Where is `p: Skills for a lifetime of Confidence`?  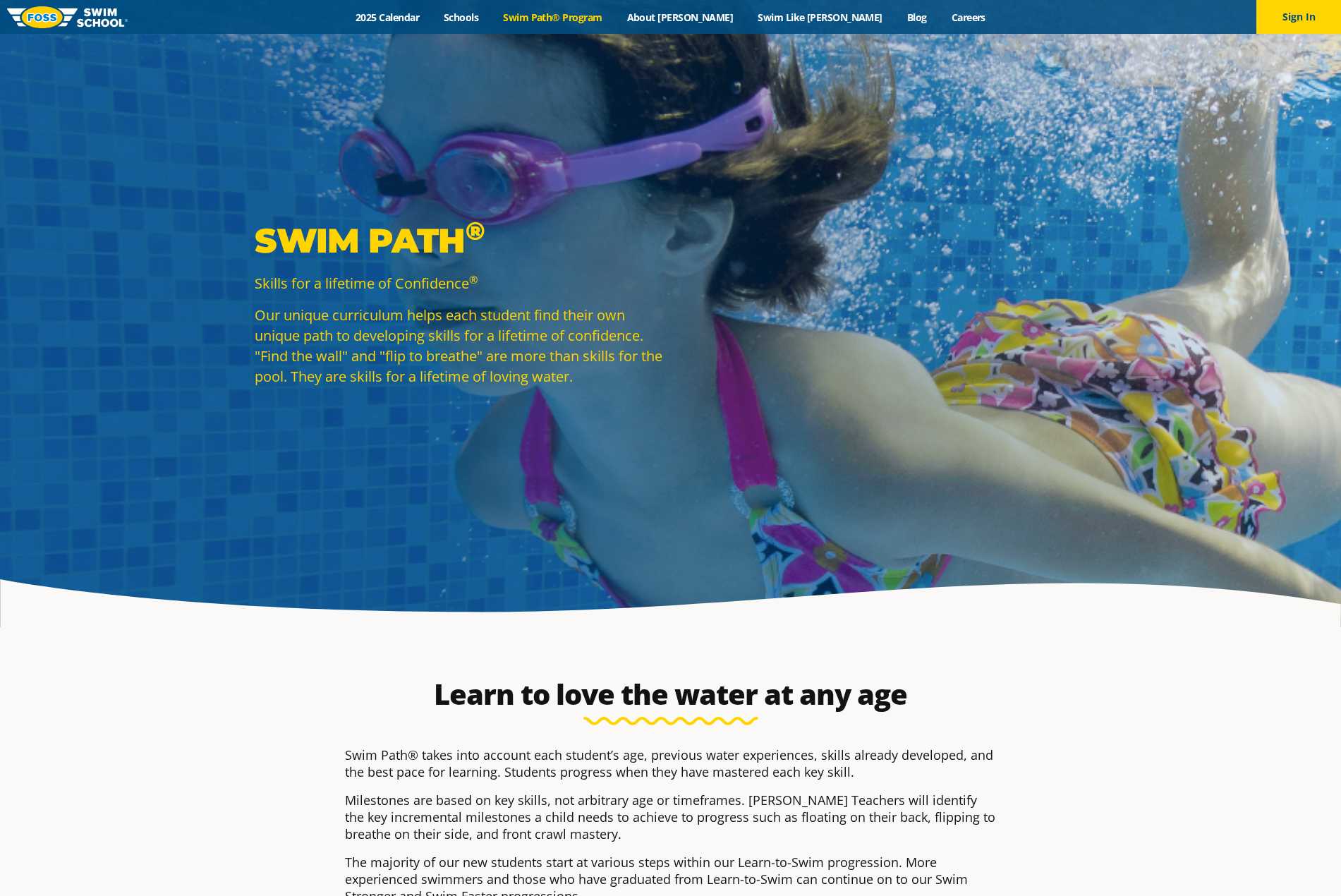
p: Skills for a lifetime of Confidence is located at coordinates (459, 283).